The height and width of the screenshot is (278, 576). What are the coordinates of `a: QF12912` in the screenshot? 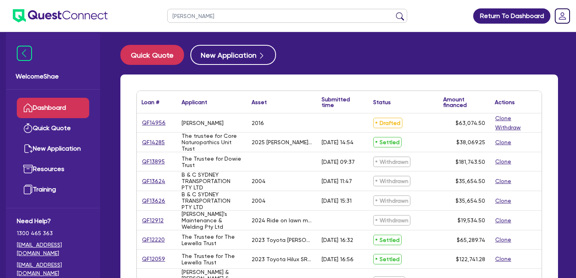 It's located at (153, 220).